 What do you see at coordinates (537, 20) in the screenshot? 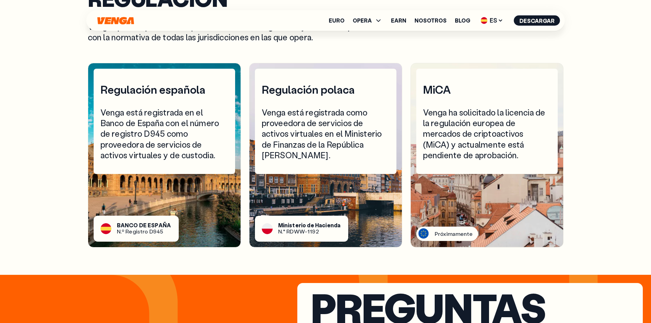
I see `a: Descargar` at bounding box center [537, 20].